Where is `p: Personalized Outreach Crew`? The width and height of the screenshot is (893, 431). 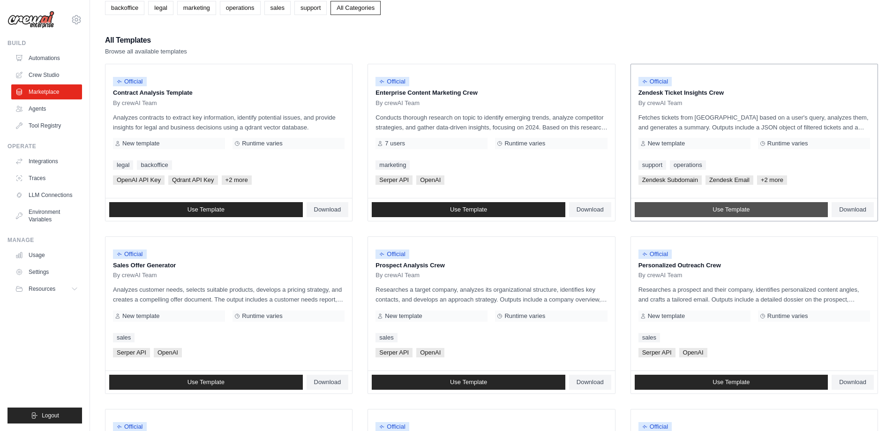
p: Personalized Outreach Crew is located at coordinates (754, 265).